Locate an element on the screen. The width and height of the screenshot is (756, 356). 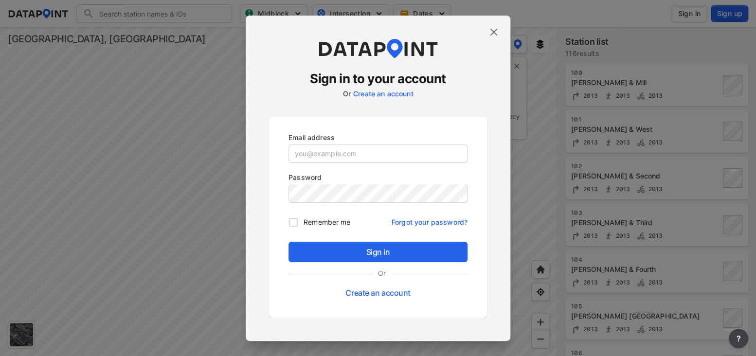
p: Password is located at coordinates (378, 177).